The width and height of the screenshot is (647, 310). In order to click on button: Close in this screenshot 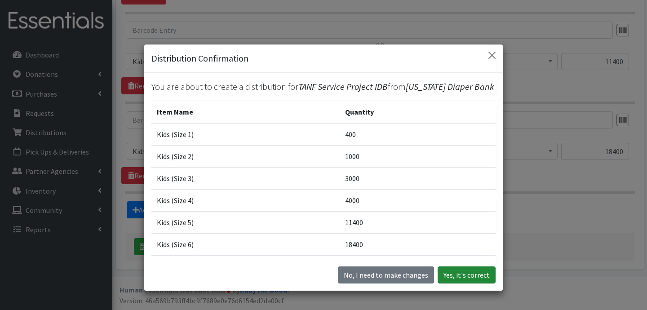, I will do `click(492, 55)`.